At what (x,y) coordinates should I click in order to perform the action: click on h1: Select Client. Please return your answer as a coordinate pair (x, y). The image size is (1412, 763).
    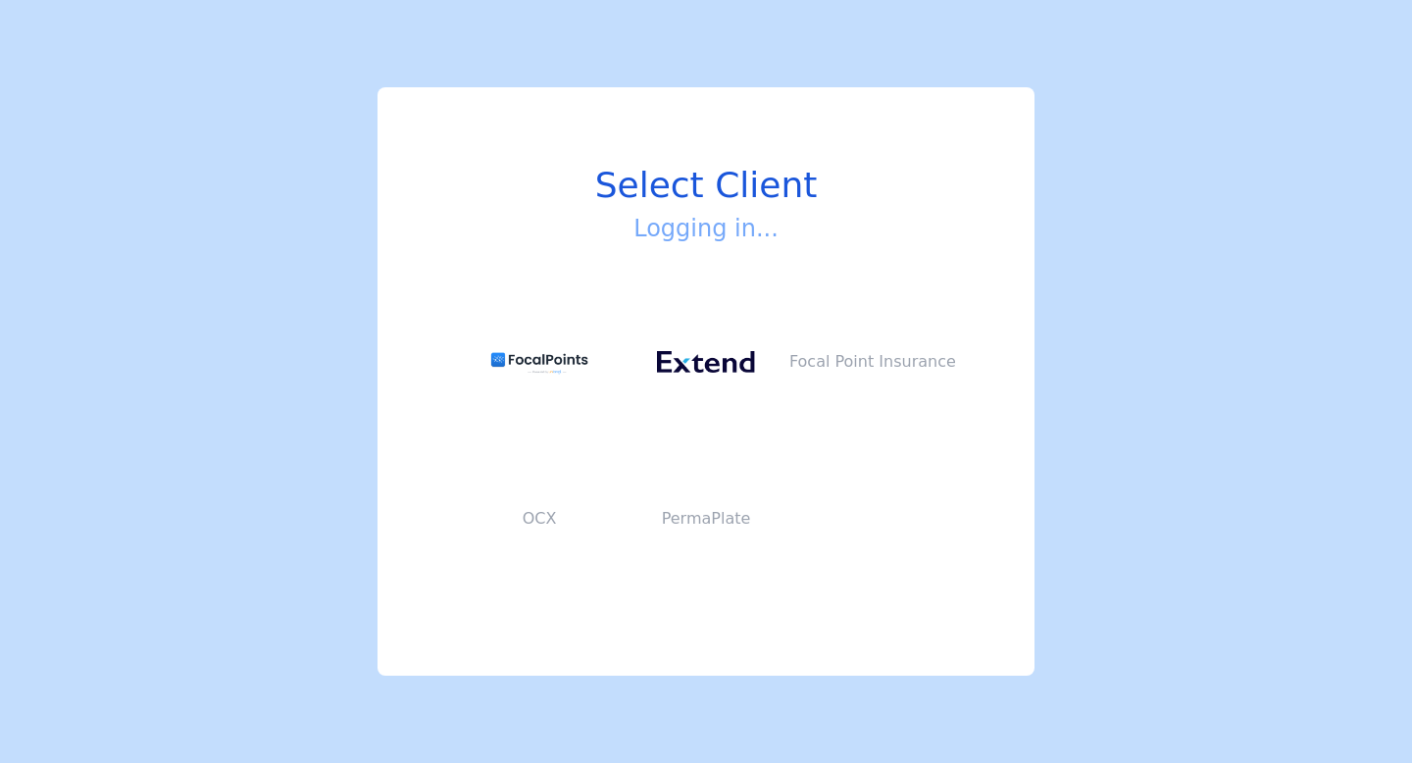
    Looking at the image, I should click on (706, 185).